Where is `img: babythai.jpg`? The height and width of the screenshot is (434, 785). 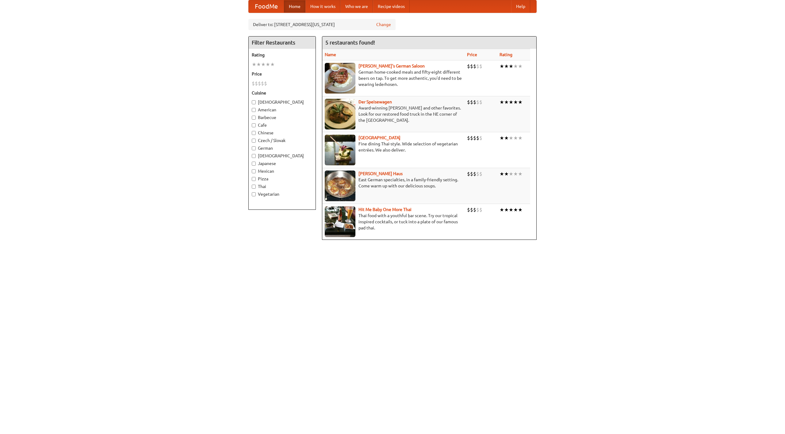
img: babythai.jpg is located at coordinates (340, 222).